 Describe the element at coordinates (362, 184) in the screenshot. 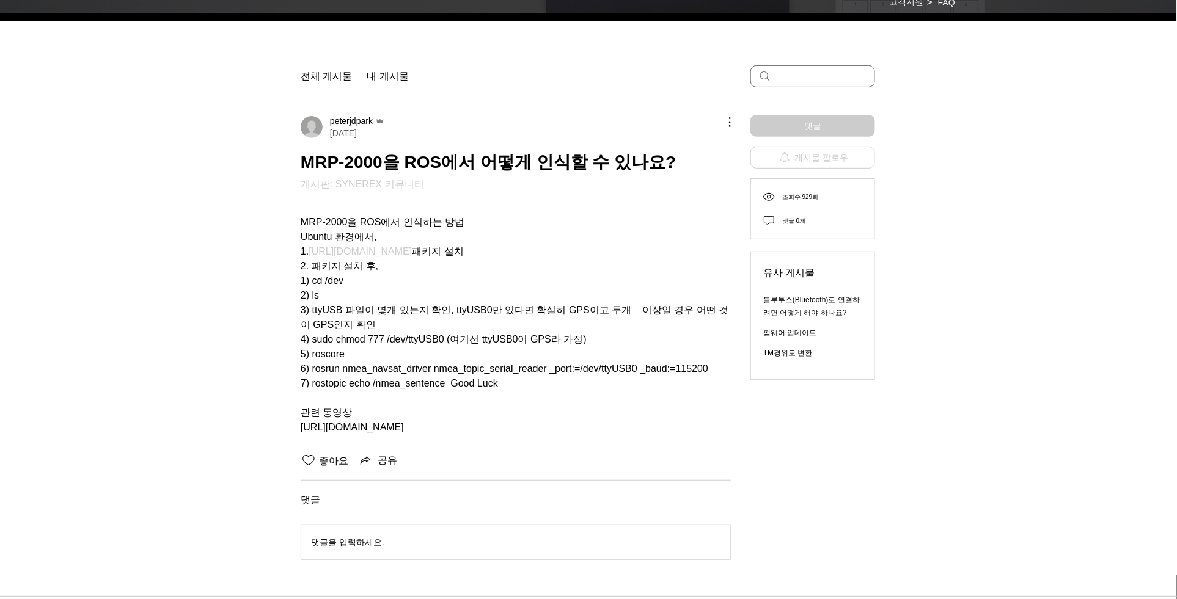

I see `span: 게시판: SYNEREX 커뮤니티` at that location.